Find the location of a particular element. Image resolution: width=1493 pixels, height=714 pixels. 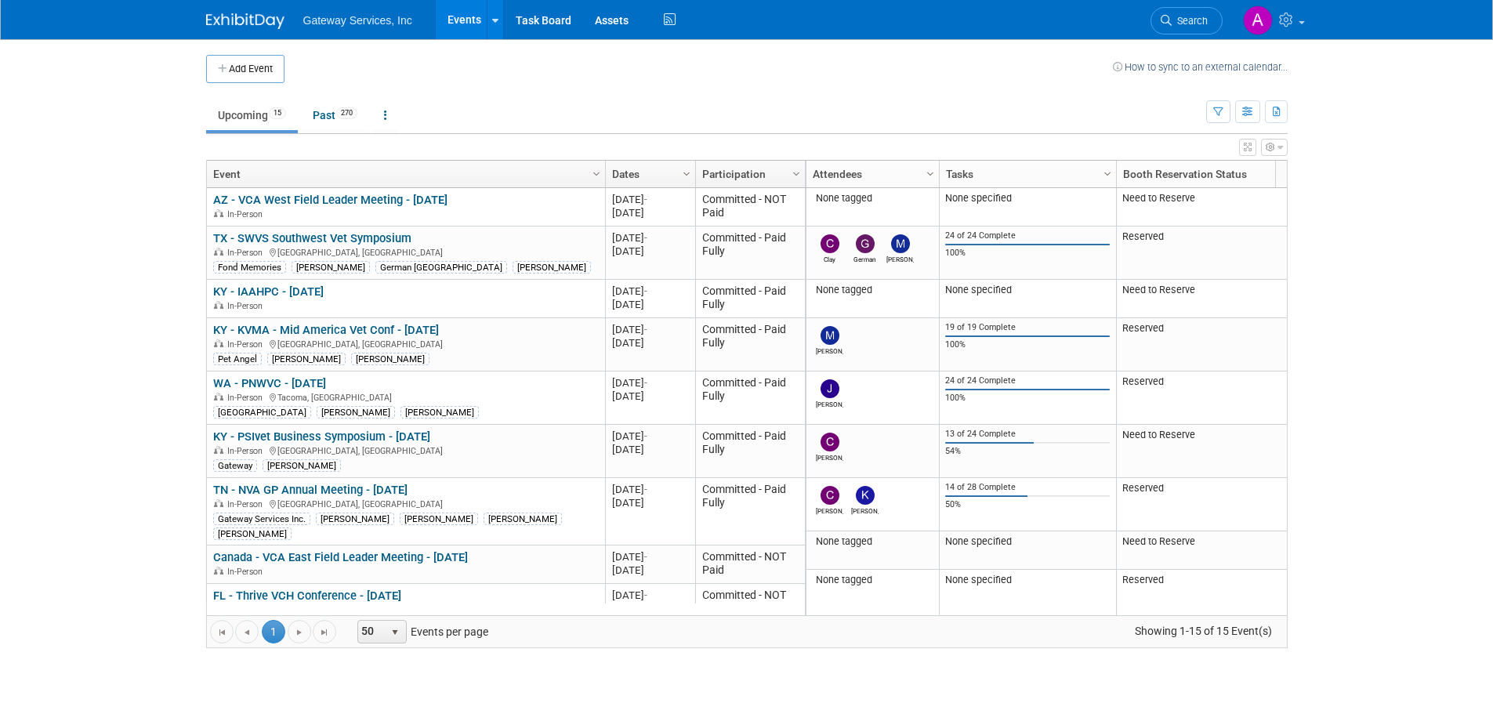

img: Catherine Nolfo is located at coordinates (830, 442).